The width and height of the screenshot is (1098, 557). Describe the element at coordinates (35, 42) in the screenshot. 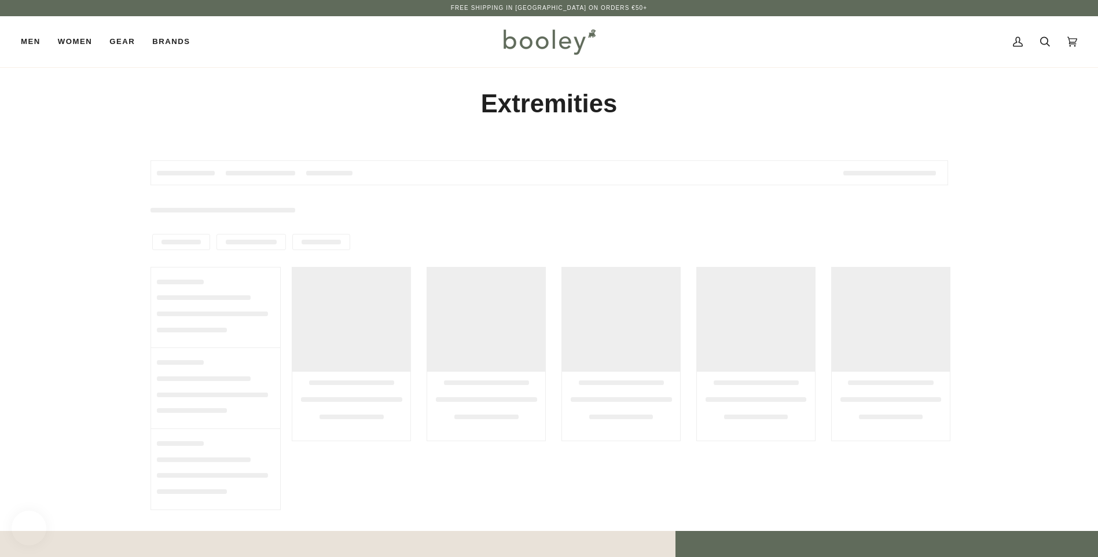

I see `a: Men` at that location.